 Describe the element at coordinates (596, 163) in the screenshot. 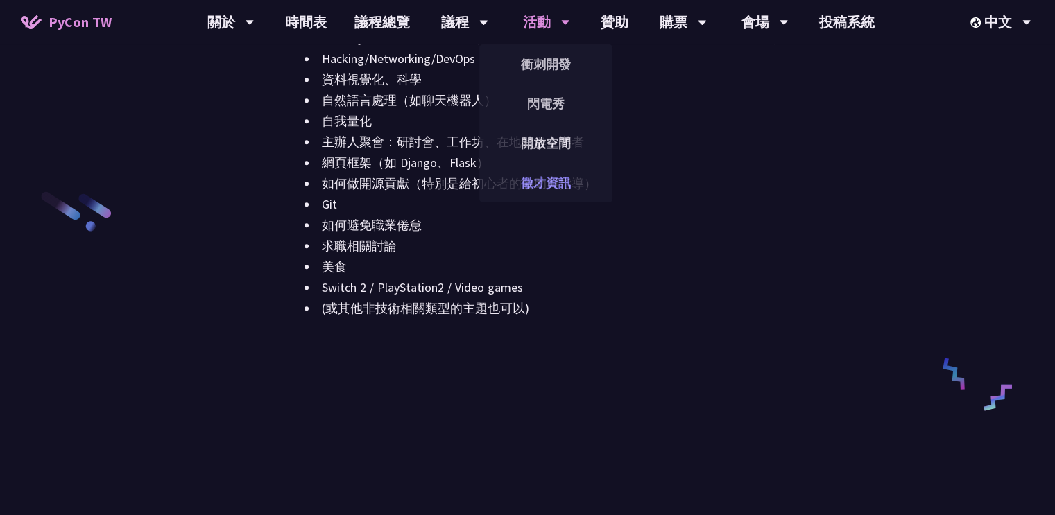

I see `li: 網頁框架（如 Django、Flask）` at that location.